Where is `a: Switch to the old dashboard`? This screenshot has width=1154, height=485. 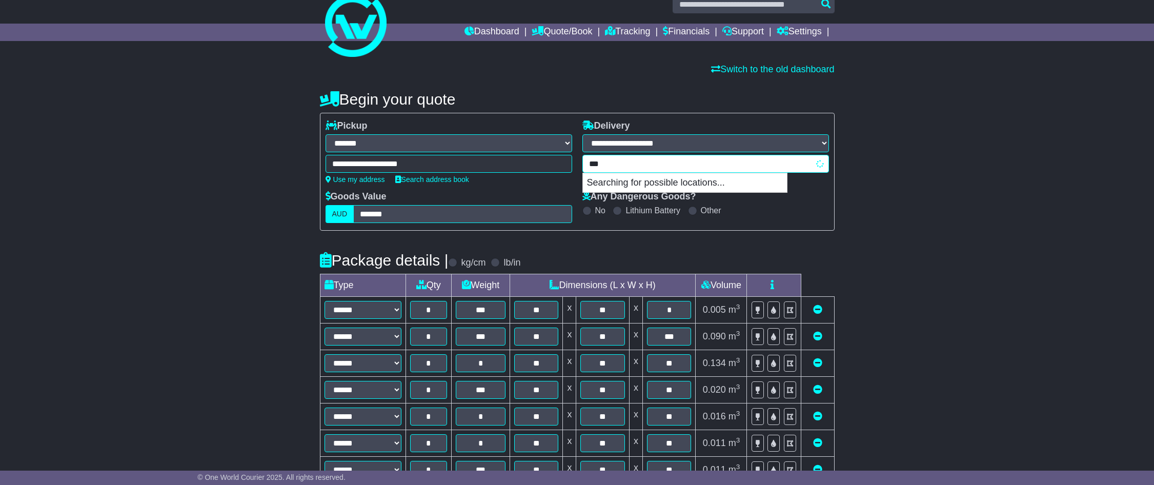
a: Switch to the old dashboard is located at coordinates (773, 69).